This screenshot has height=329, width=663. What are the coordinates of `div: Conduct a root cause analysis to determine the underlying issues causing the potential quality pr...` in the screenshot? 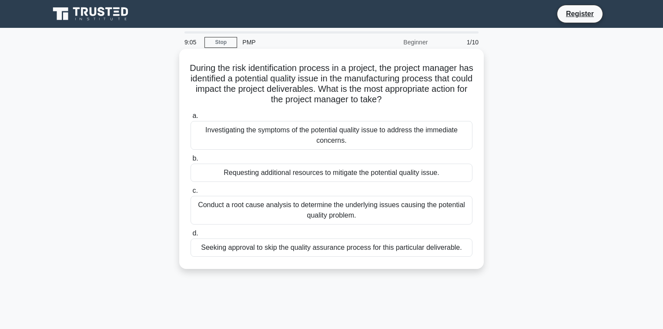 It's located at (331, 210).